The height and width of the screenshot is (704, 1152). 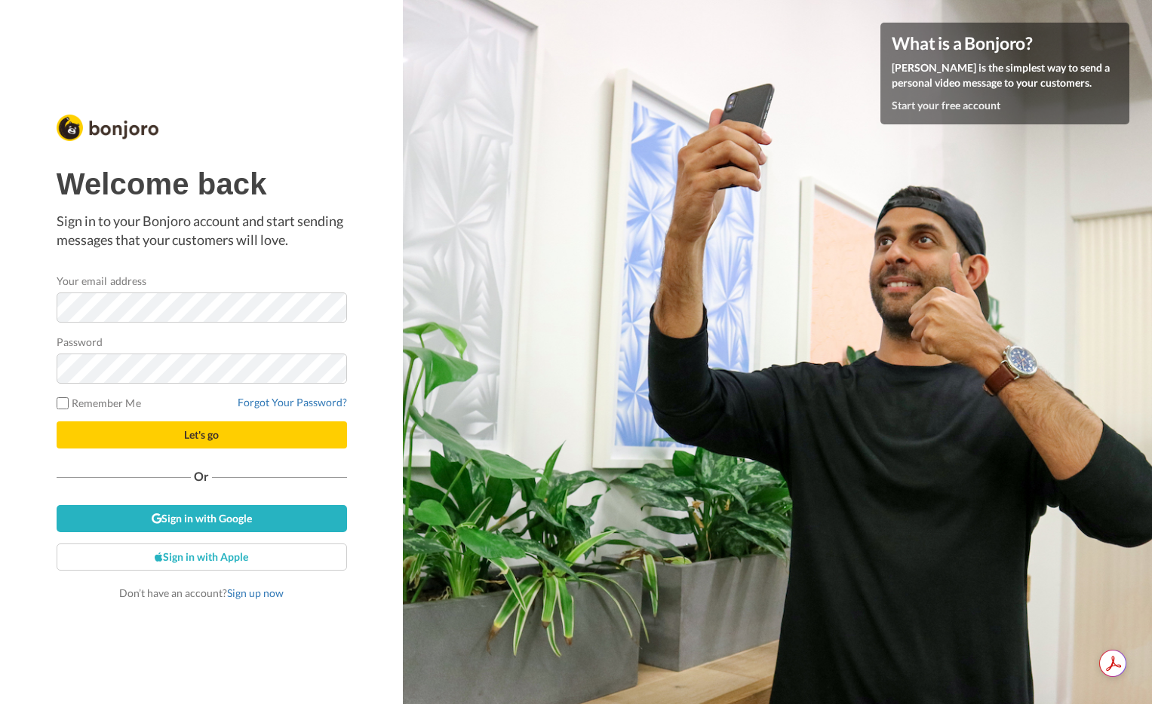 What do you see at coordinates (201, 231) in the screenshot?
I see `p: Sign in to your Bonjoro account and start sending messages that your customers will love.` at bounding box center [201, 231].